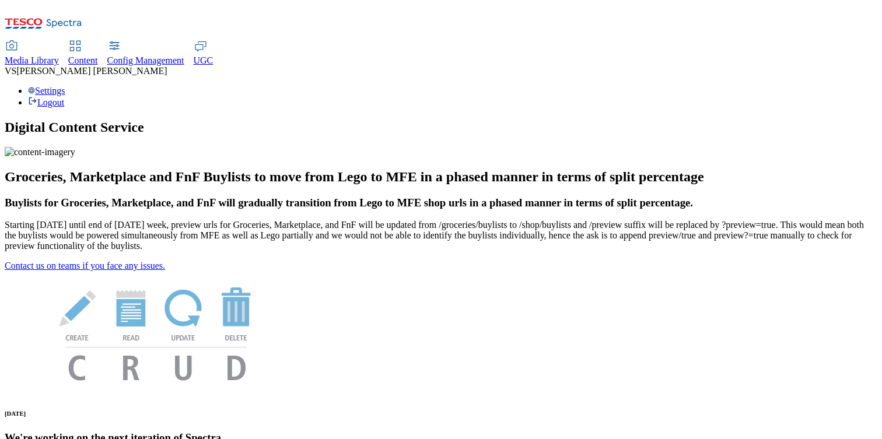 The width and height of the screenshot is (882, 439). Describe the element at coordinates (441, 177) in the screenshot. I see `h2: Groceries, Marketplace and FnF Buylists to move from Lego to MFE in a phased manner in terms of s...` at that location.